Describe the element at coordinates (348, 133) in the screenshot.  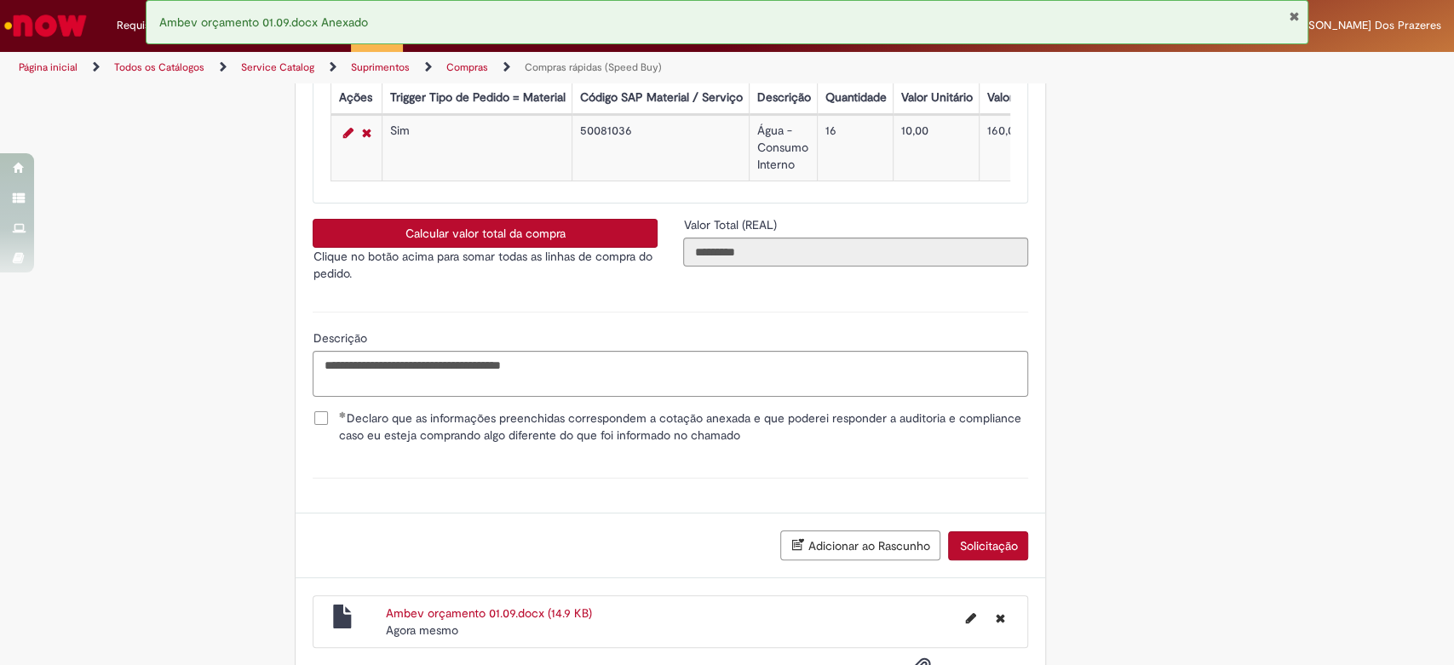
I see `a: Editar Linha 1` at that location.